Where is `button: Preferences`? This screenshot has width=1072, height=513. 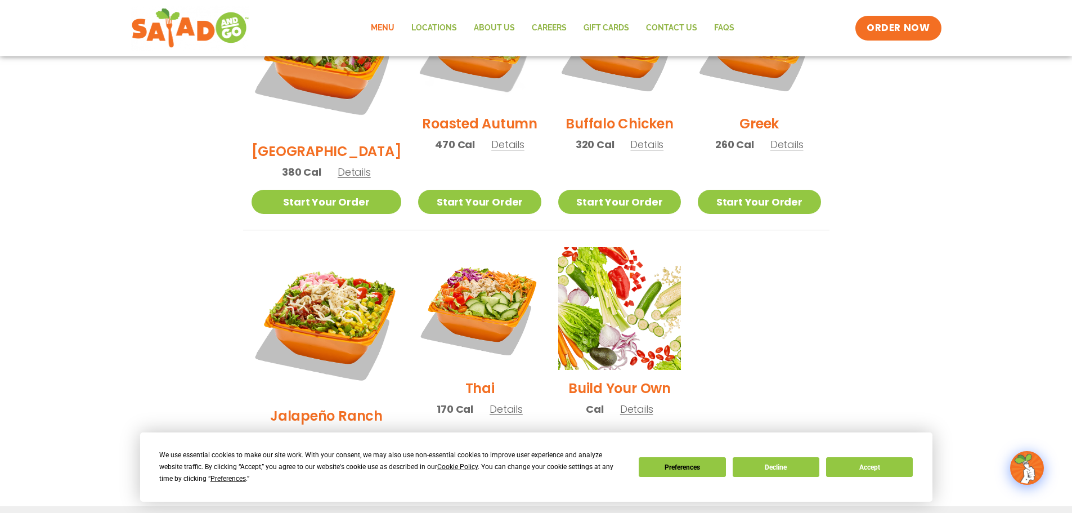 button: Preferences is located at coordinates (682, 467).